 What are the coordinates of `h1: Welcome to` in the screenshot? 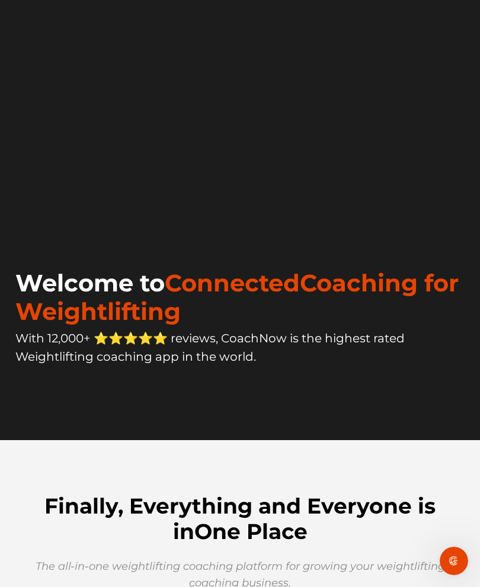 It's located at (242, 297).